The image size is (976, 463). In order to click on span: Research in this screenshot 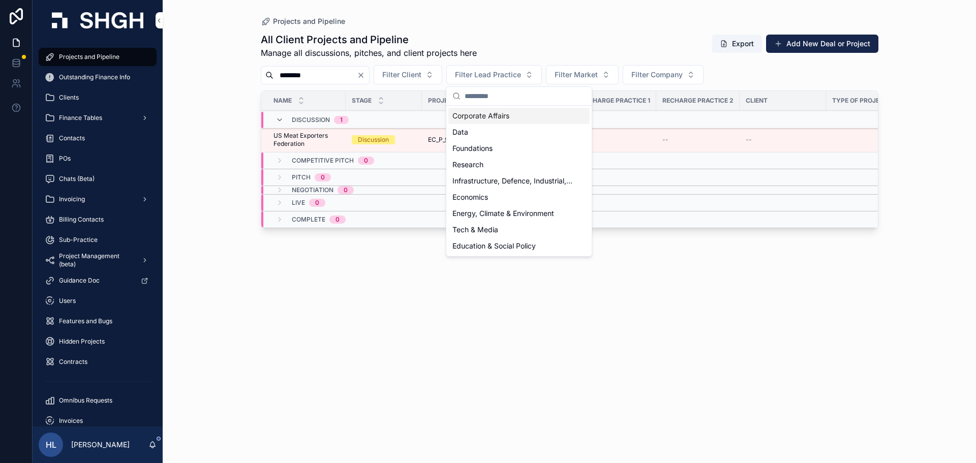, I will do `click(467, 165)`.